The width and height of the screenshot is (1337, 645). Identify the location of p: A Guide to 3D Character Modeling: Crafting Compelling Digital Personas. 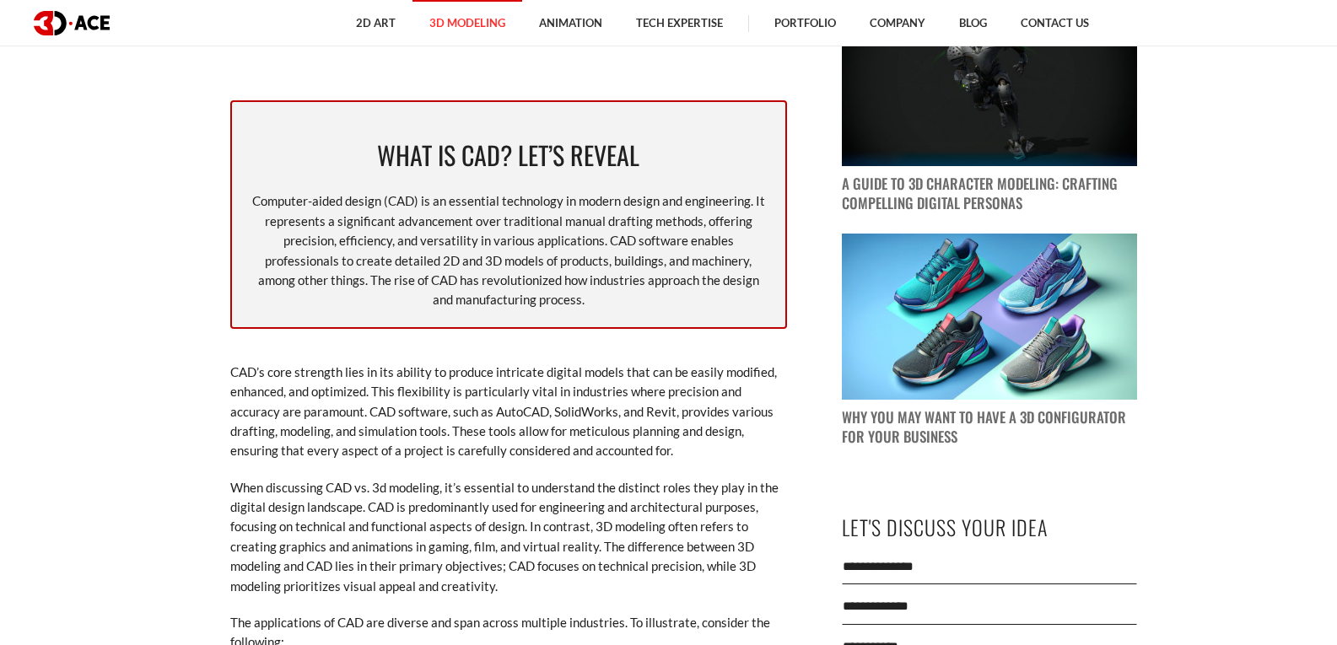
(989, 194).